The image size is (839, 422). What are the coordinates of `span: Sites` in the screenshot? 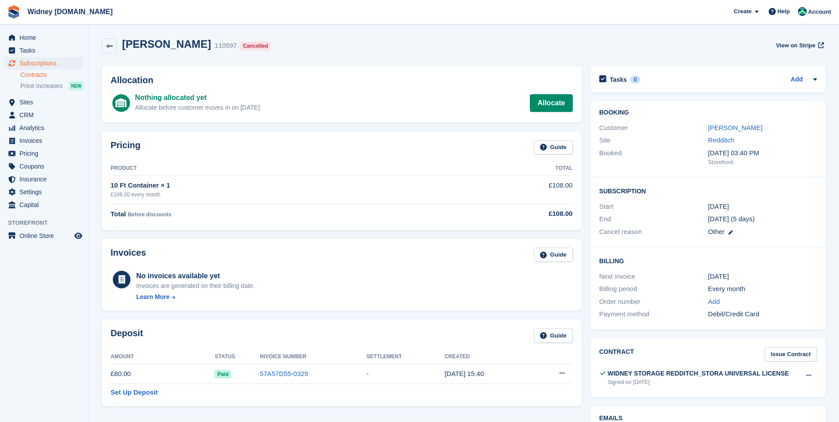 It's located at (46, 102).